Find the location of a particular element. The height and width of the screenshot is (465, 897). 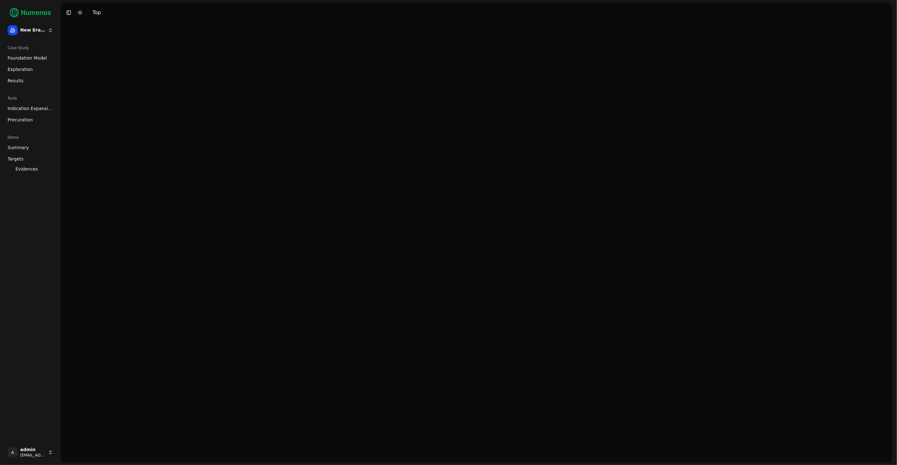

a: Results is located at coordinates (30, 81).